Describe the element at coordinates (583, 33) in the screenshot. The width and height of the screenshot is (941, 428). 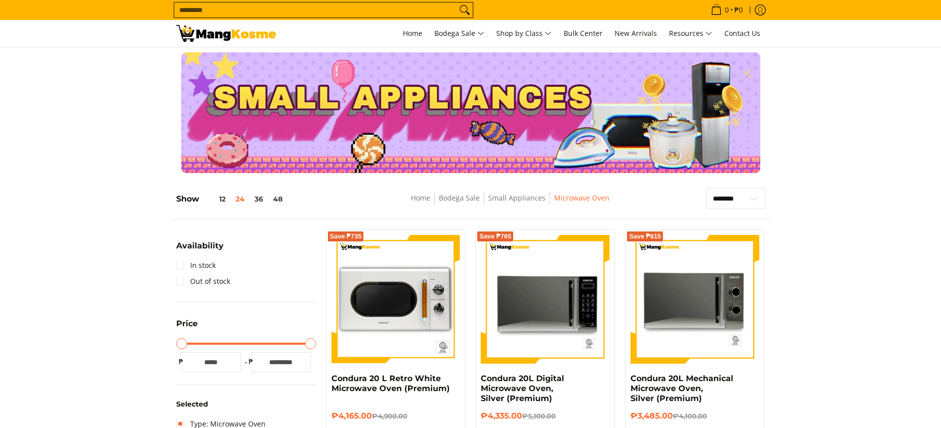
I see `span: Bulk Center` at that location.